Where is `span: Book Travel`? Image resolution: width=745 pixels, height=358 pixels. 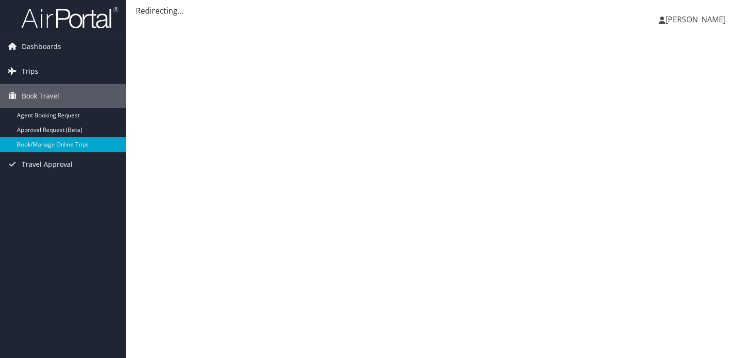 span: Book Travel is located at coordinates (40, 96).